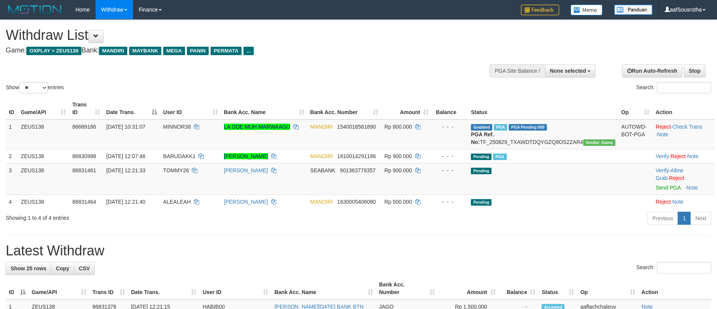 This screenshot has width=717, height=309. I want to click on span: Rp 800.000, so click(398, 127).